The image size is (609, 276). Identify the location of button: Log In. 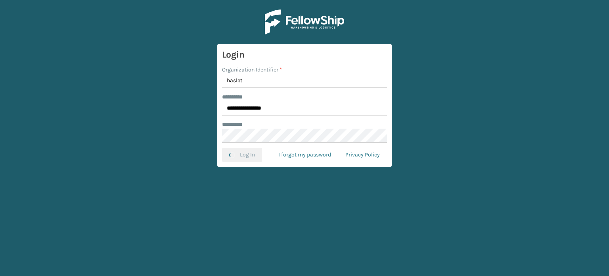
(242, 155).